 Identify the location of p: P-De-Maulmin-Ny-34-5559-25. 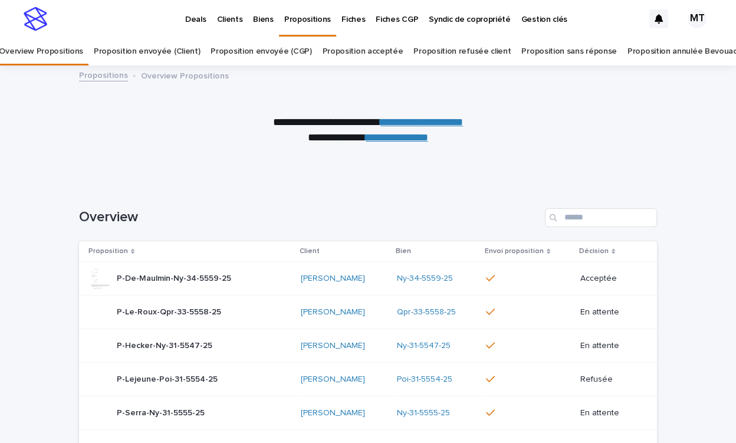
(175, 277).